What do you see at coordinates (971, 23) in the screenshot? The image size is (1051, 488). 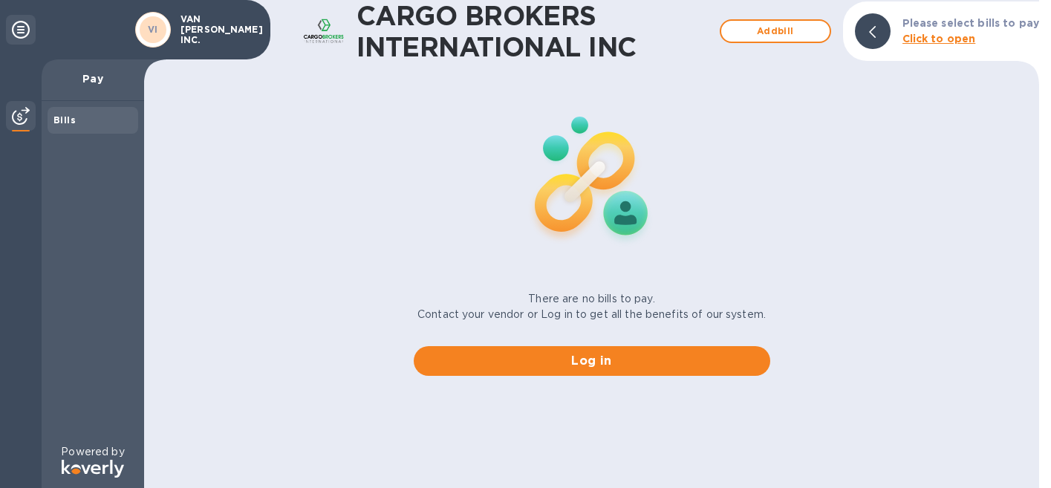 I see `b: Please select bills to pay` at bounding box center [971, 23].